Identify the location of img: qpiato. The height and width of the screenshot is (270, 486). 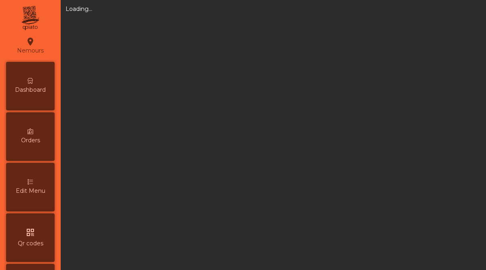
(30, 18).